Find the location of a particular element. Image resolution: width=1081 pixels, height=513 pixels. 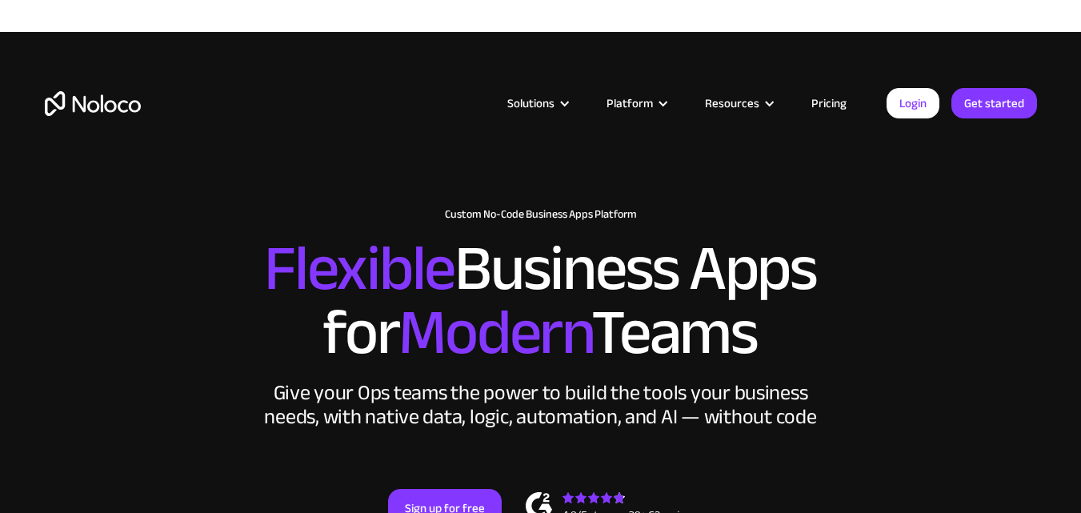

span: Flexible is located at coordinates (359, 268).